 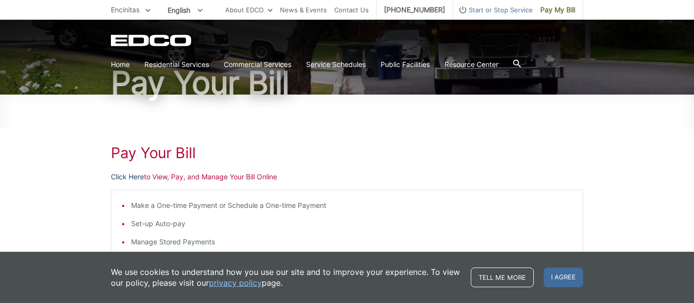 What do you see at coordinates (152, 40) in the screenshot?
I see `a: EDCD logo. Return to the homepage.` at bounding box center [152, 40].